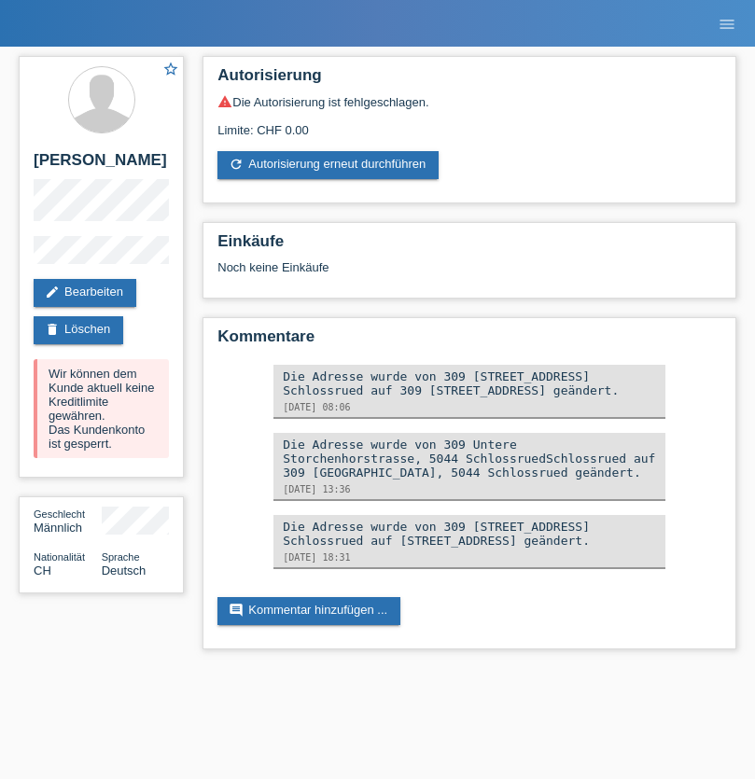 Image resolution: width=755 pixels, height=779 pixels. Describe the element at coordinates (236, 164) in the screenshot. I see `i: refresh` at that location.